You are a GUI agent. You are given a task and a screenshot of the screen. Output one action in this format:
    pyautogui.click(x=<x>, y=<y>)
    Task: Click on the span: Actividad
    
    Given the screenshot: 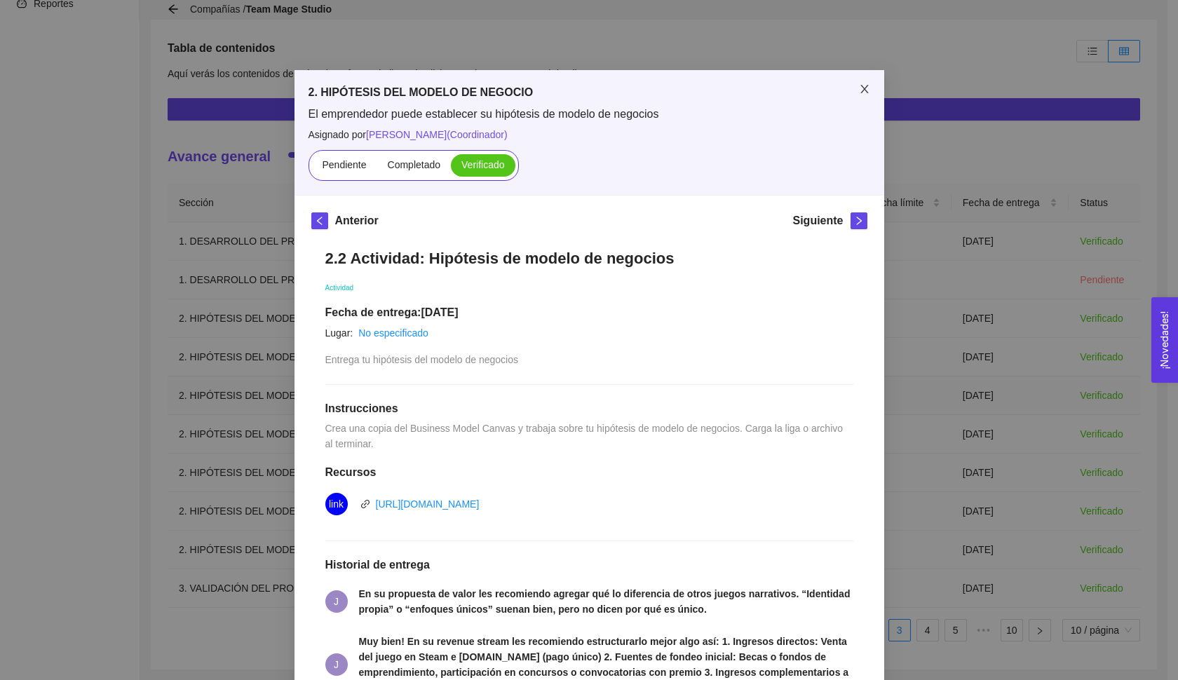 What is the action you would take?
    pyautogui.click(x=339, y=288)
    